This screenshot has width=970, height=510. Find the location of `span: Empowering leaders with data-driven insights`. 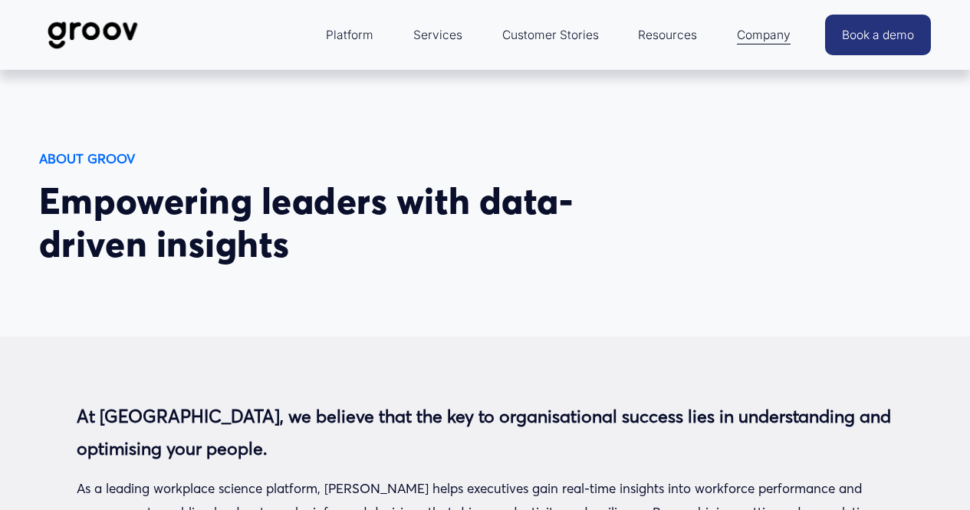

span: Empowering leaders with data-driven insights is located at coordinates (306, 222).